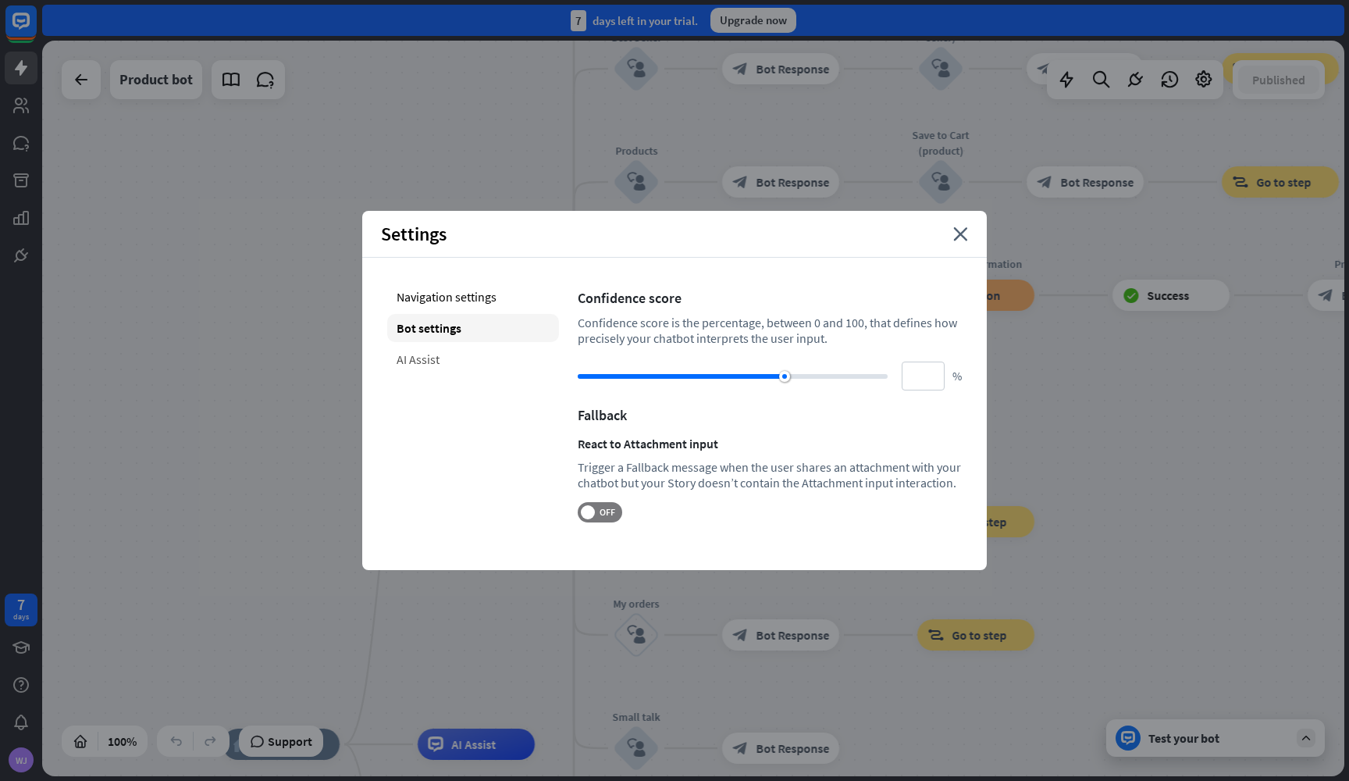 The width and height of the screenshot is (1349, 781). Describe the element at coordinates (473, 359) in the screenshot. I see `div: AI Assist` at that location.